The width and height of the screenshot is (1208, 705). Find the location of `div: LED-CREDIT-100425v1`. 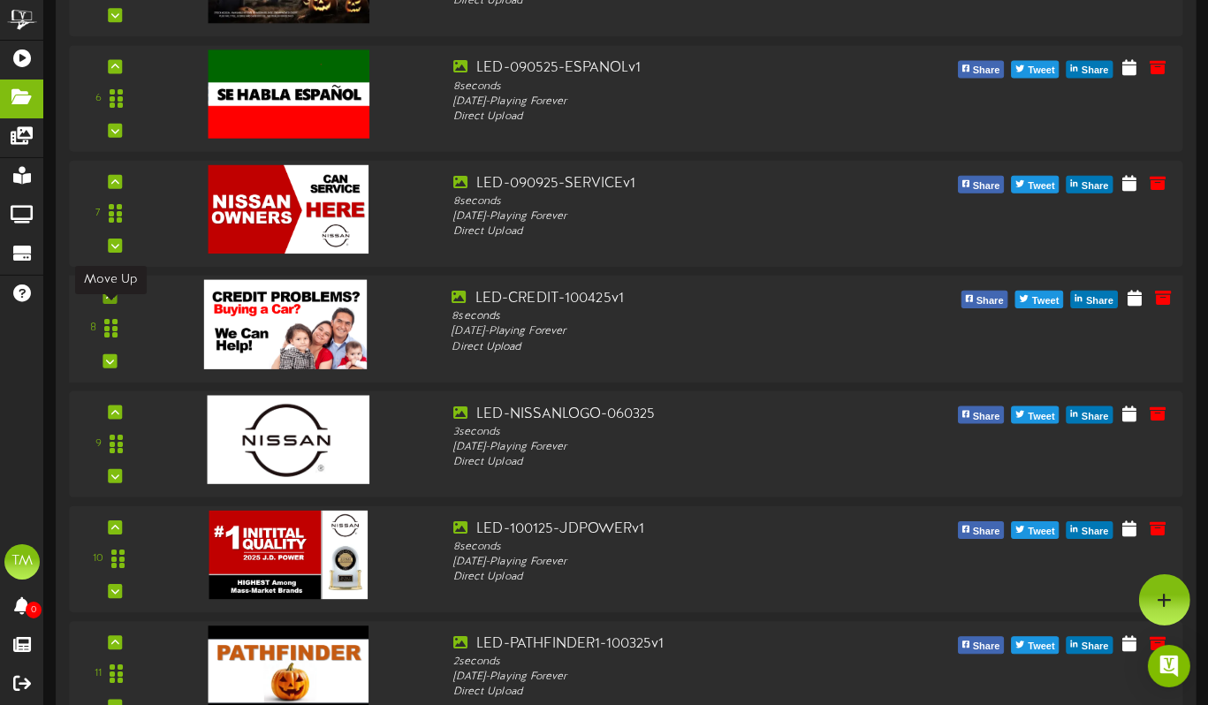

div: LED-CREDIT-100425v1 is located at coordinates (672, 299).